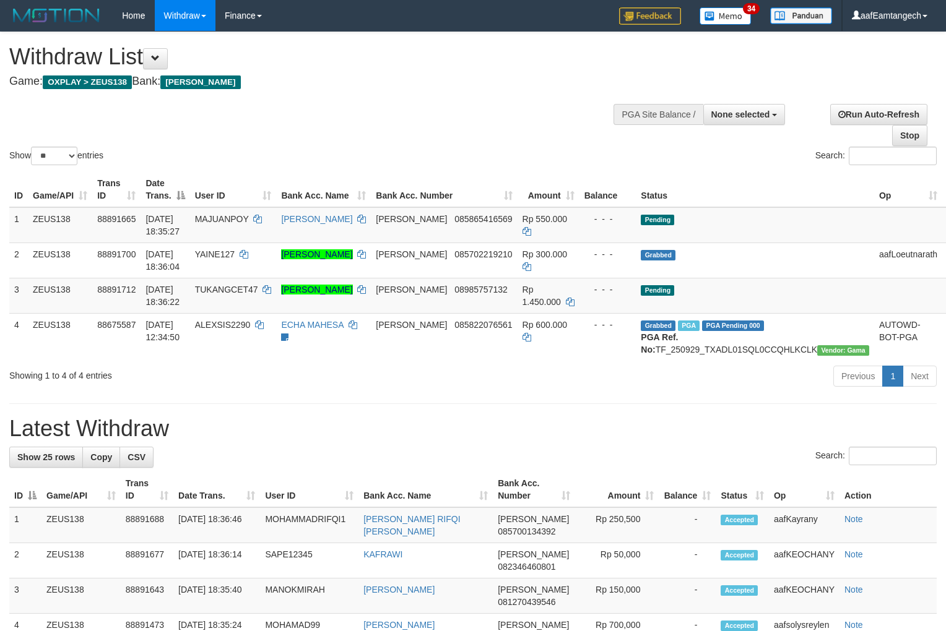  Describe the element at coordinates (116, 219) in the screenshot. I see `span: 88891665` at that location.